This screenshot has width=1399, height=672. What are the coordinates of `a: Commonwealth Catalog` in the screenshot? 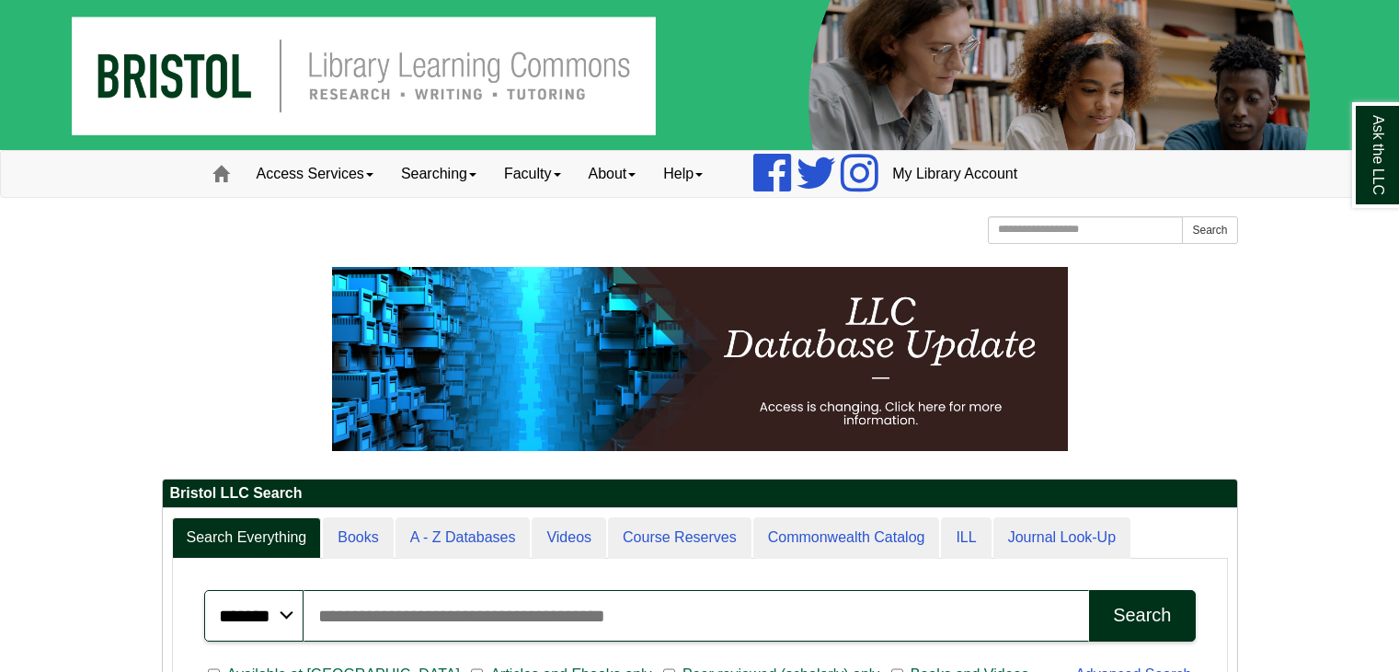 It's located at (846, 537).